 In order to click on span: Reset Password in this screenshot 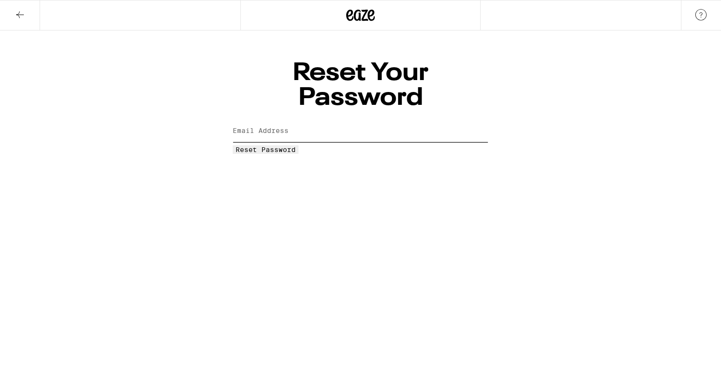, I will do `click(265, 150)`.